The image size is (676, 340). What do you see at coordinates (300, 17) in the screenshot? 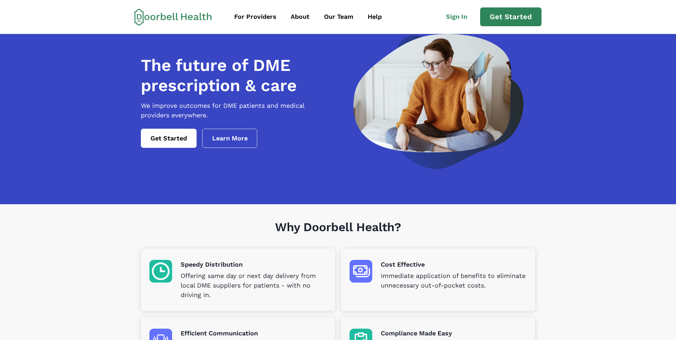
I see `a: About` at bounding box center [300, 17].